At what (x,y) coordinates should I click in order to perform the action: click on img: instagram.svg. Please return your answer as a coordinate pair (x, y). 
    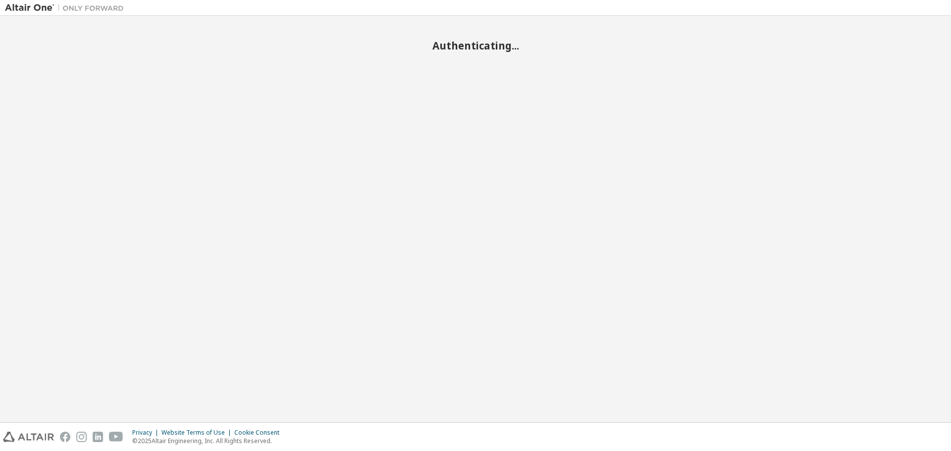
    Looking at the image, I should click on (81, 437).